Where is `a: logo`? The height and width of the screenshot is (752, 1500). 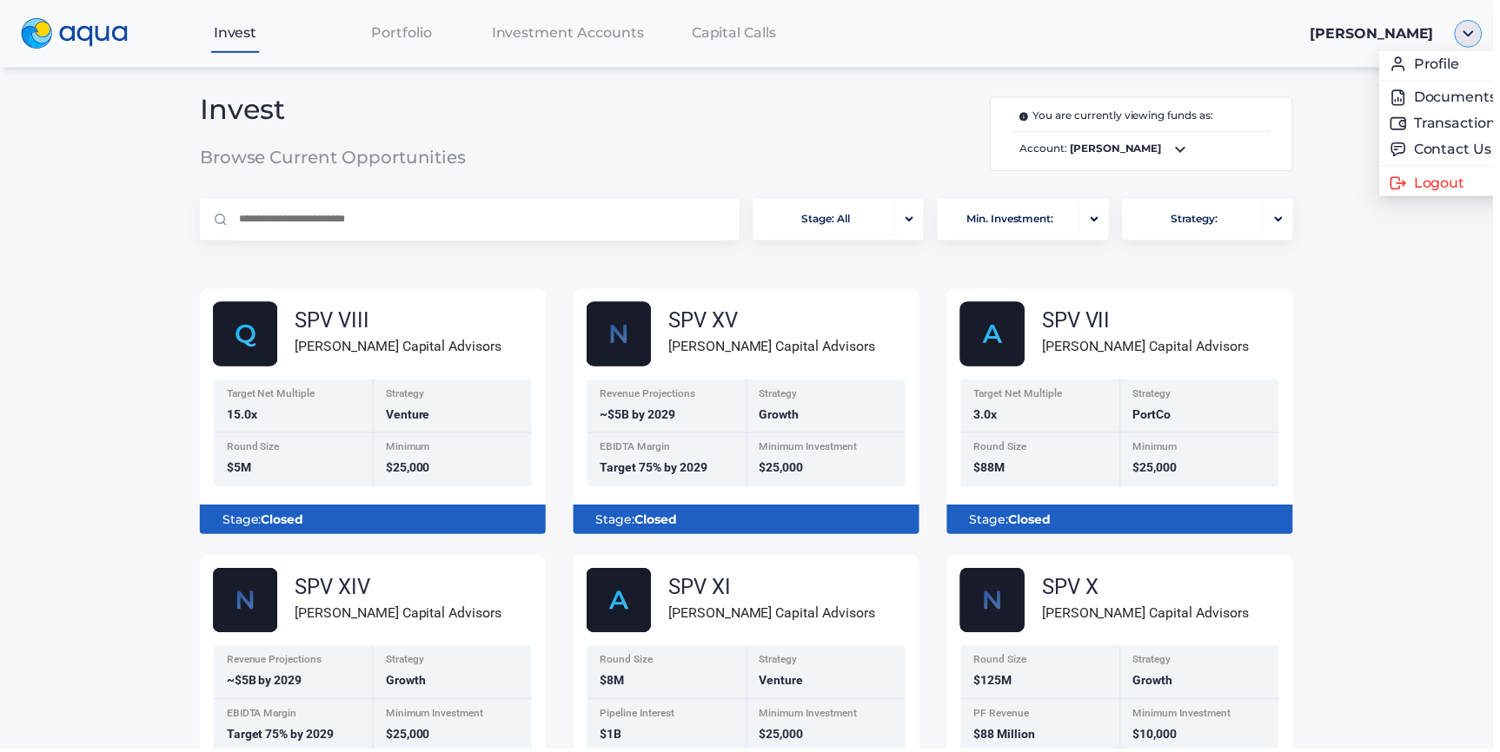
a: logo is located at coordinates (82, 34).